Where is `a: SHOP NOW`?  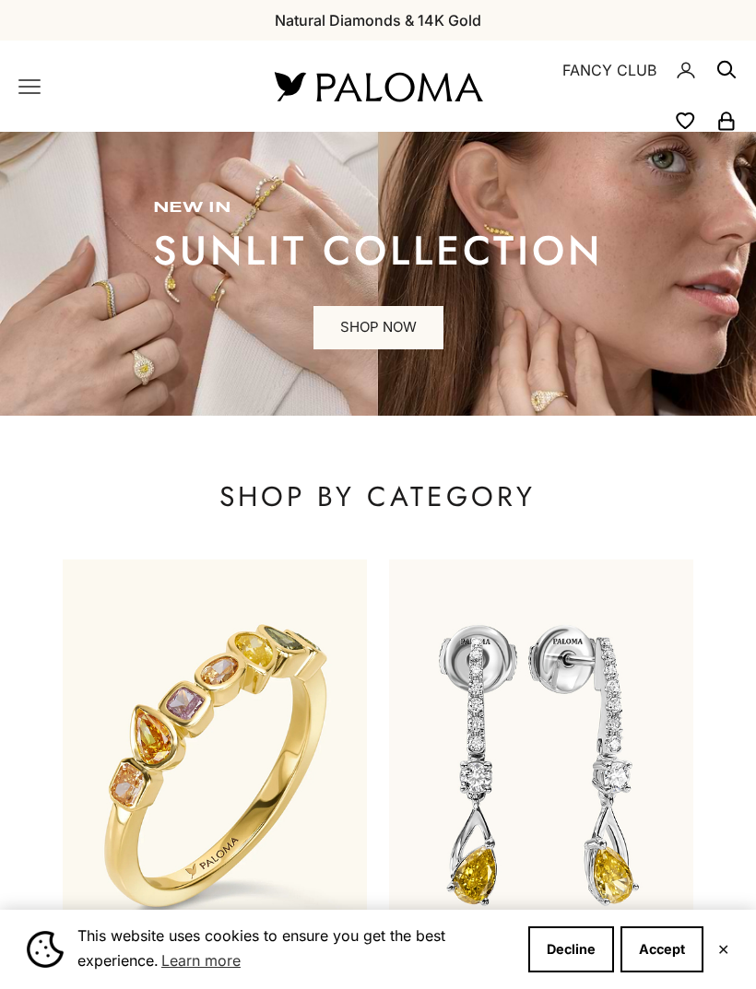 a: SHOP NOW is located at coordinates (378, 328).